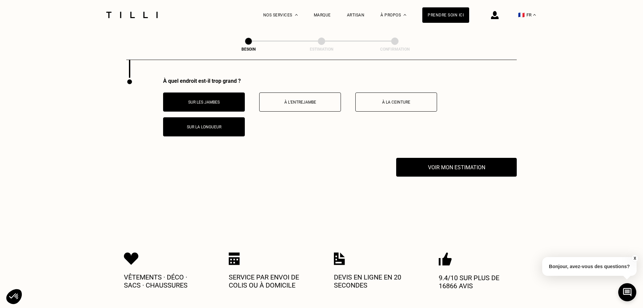 The height and width of the screenshot is (308, 643). Describe the element at coordinates (535, 15) in the screenshot. I see `img: menu déroulant` at that location.